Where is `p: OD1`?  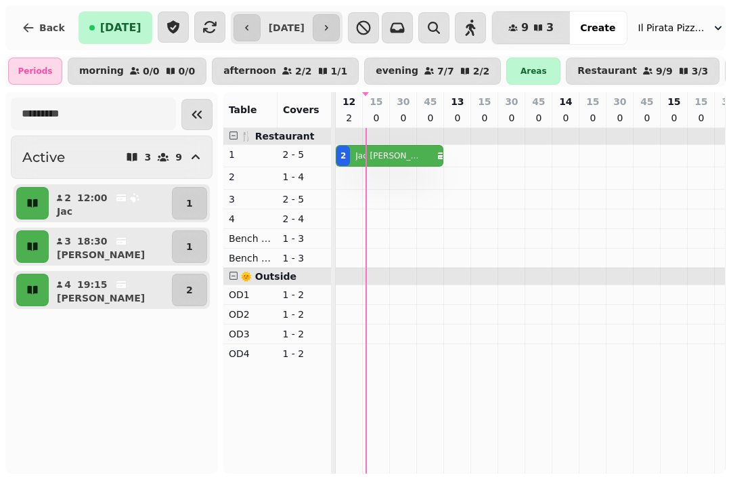 p: OD1 is located at coordinates (251, 295).